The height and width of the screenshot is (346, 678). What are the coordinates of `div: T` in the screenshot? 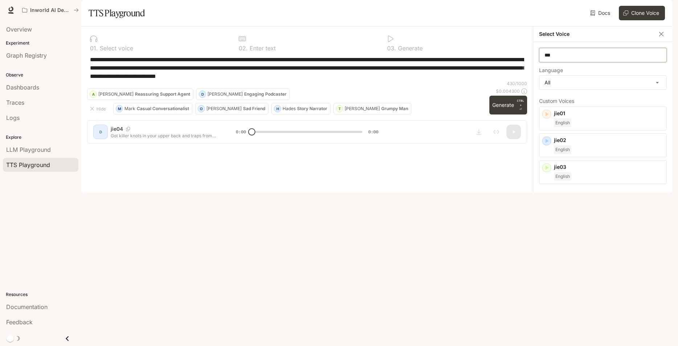 It's located at (340, 109).